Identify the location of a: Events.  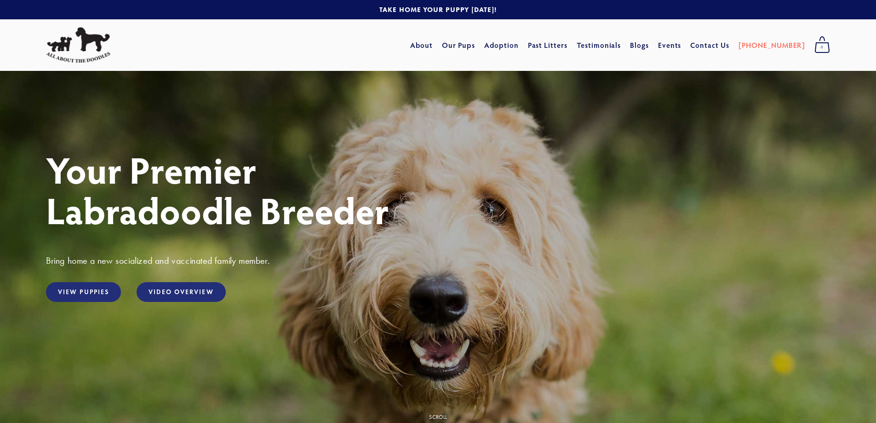
(670, 45).